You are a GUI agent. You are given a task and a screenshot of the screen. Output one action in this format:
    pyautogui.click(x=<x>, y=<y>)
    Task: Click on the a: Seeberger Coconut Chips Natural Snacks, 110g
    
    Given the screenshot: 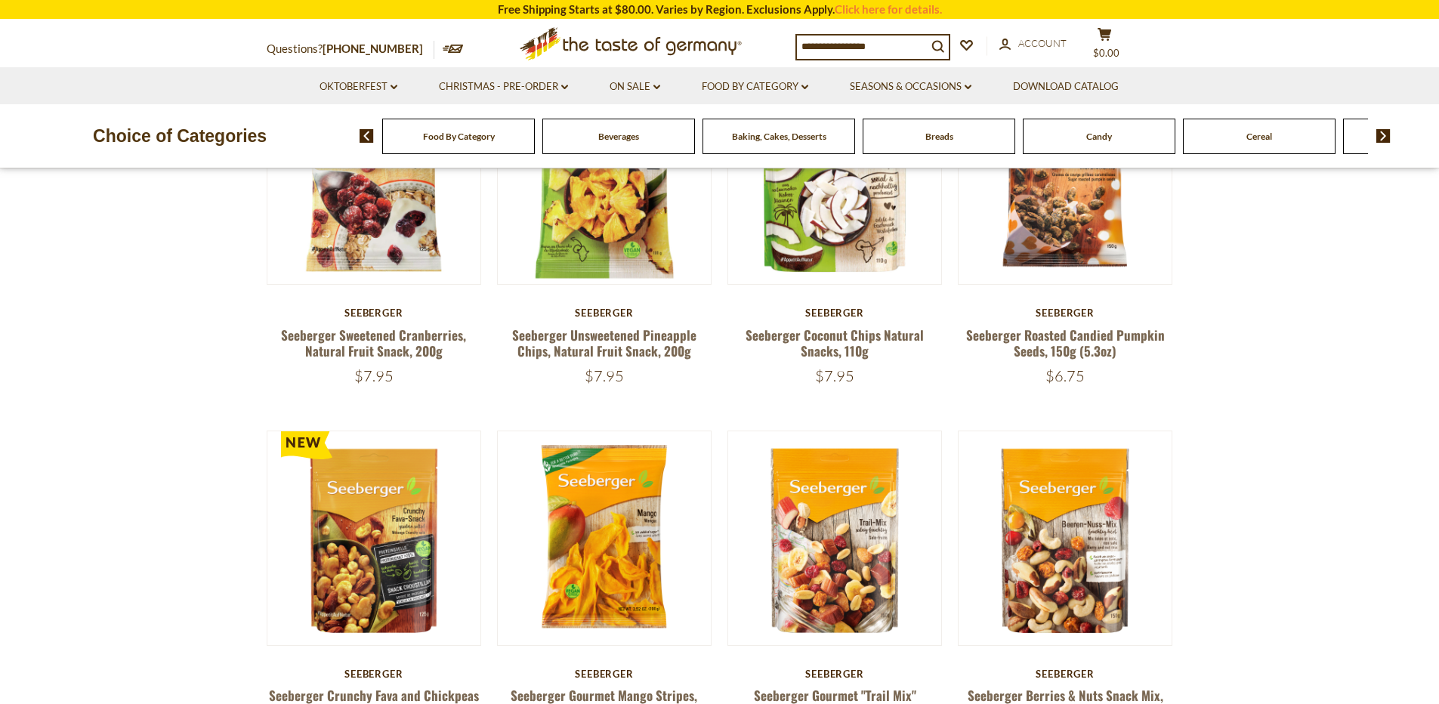 What is the action you would take?
    pyautogui.click(x=835, y=343)
    